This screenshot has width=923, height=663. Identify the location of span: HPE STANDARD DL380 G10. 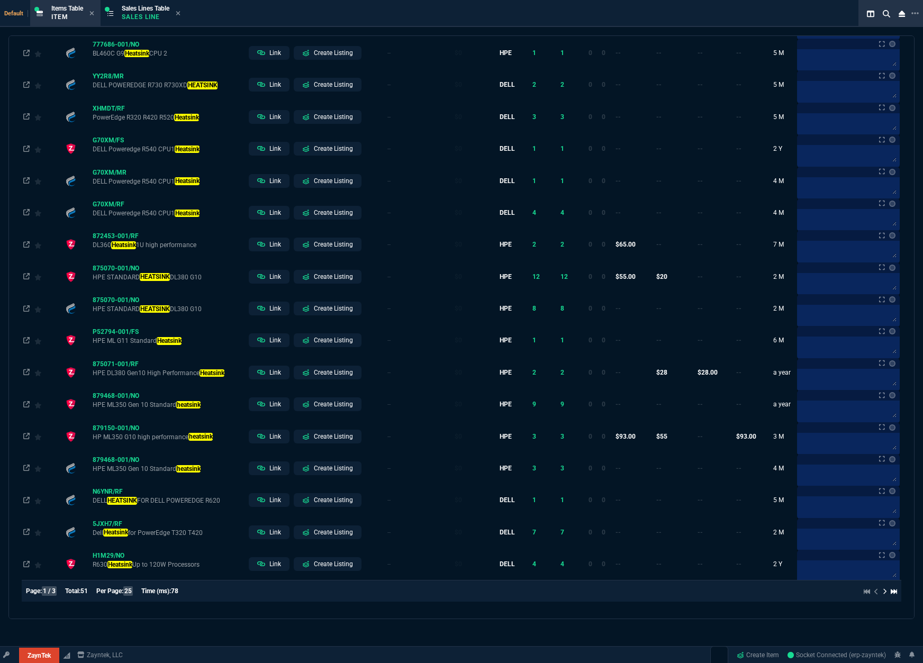
(169, 277).